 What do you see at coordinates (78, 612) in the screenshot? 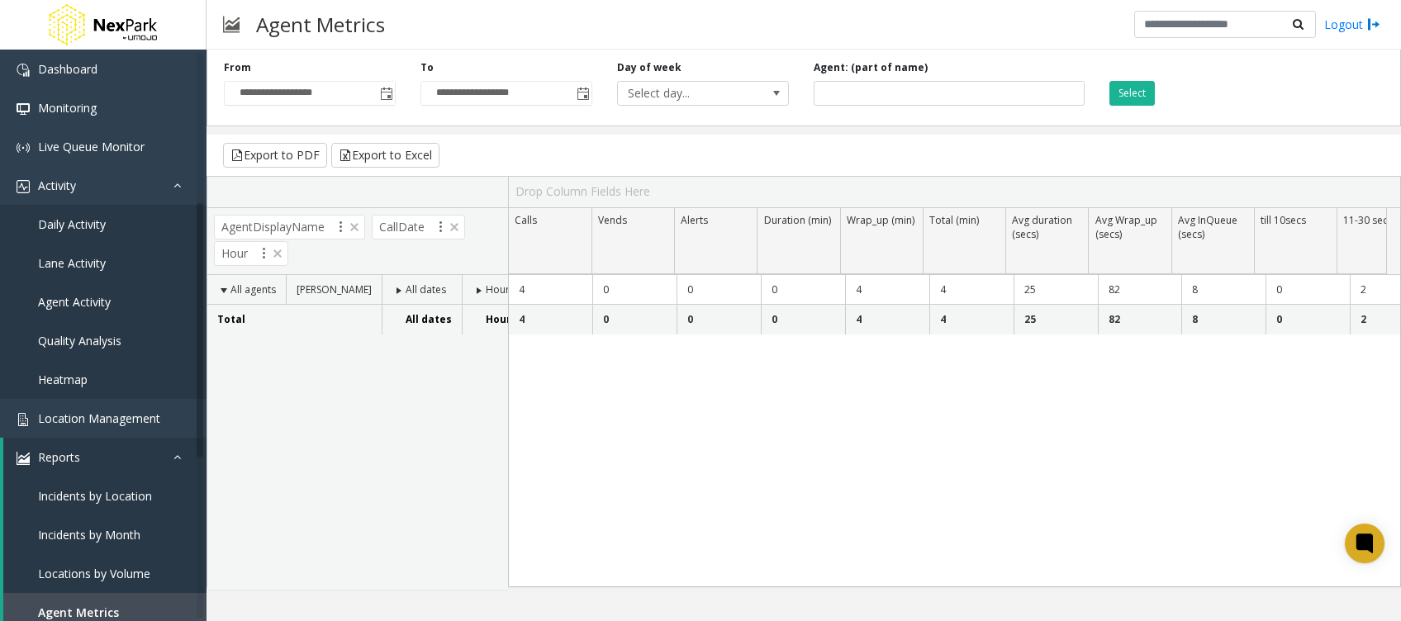
I see `span: Agent Metrics` at bounding box center [78, 612].